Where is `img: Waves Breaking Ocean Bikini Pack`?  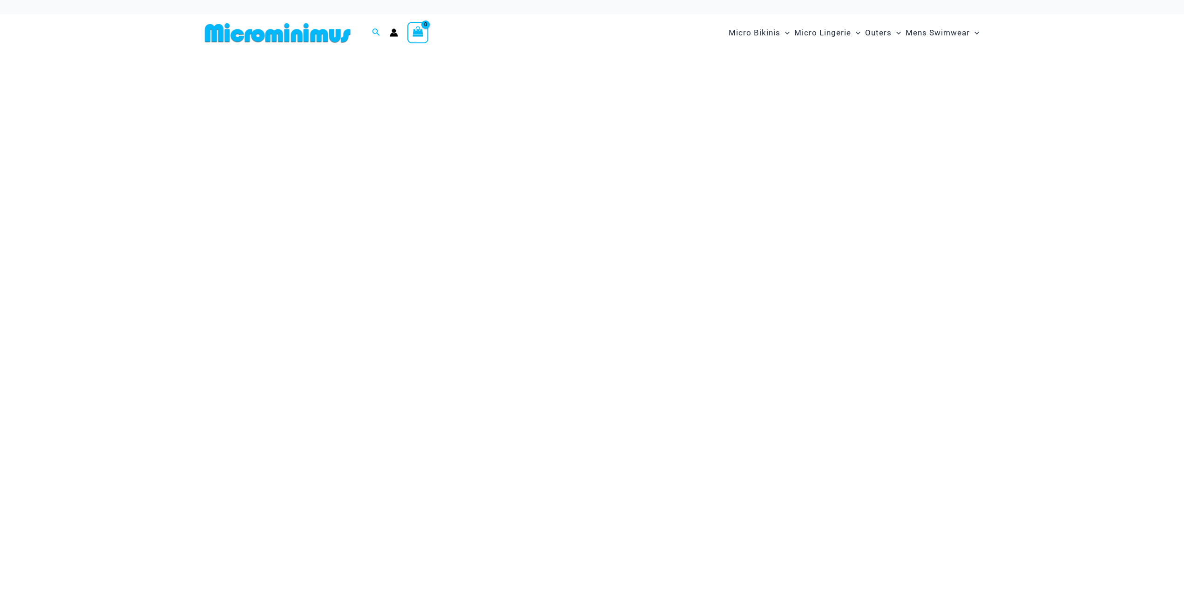 img: Waves Breaking Ocean Bikini Pack is located at coordinates (592, 261).